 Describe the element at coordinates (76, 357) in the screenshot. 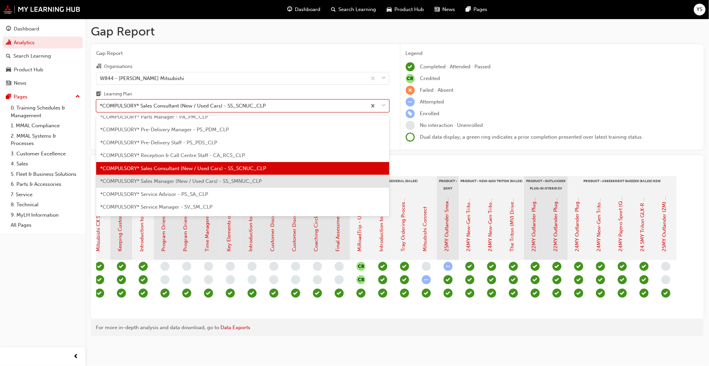

I see `span: prev-icon` at that location.